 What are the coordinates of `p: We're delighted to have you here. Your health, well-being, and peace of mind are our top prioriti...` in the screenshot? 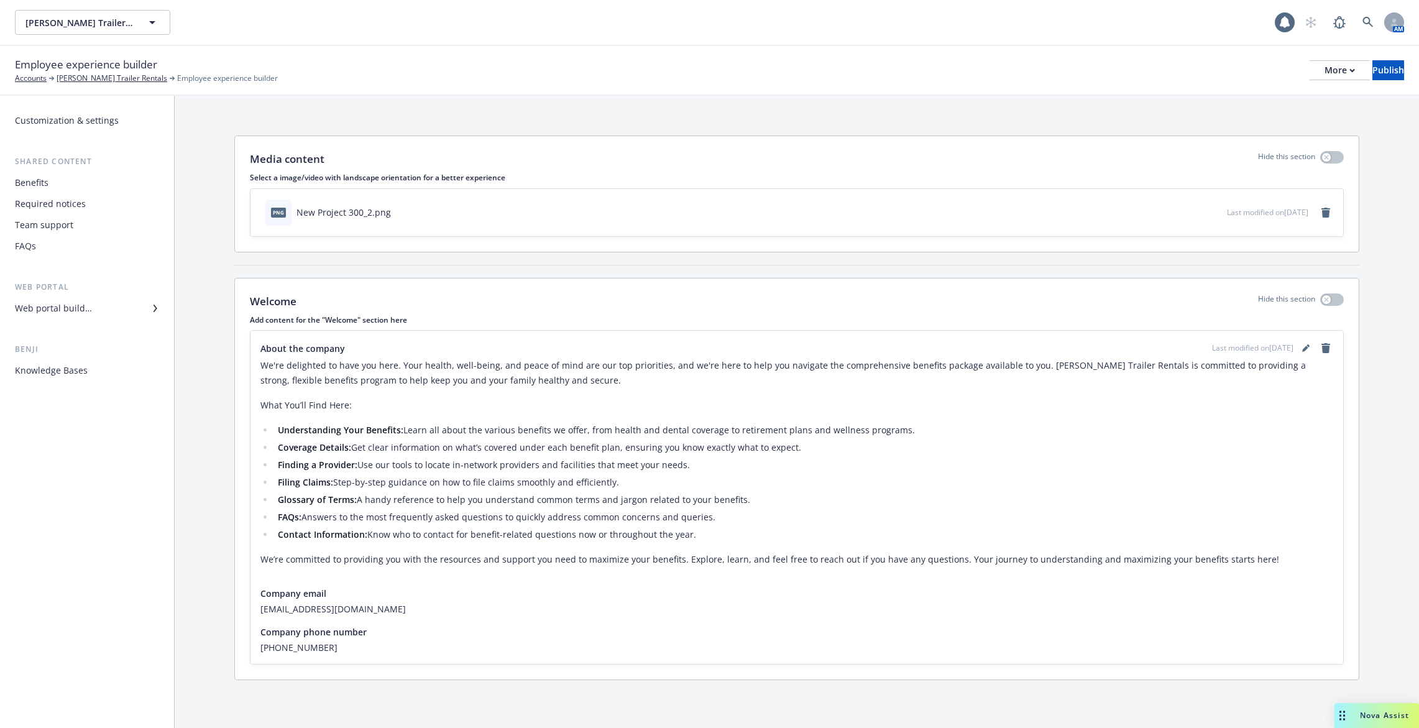 It's located at (797, 373).